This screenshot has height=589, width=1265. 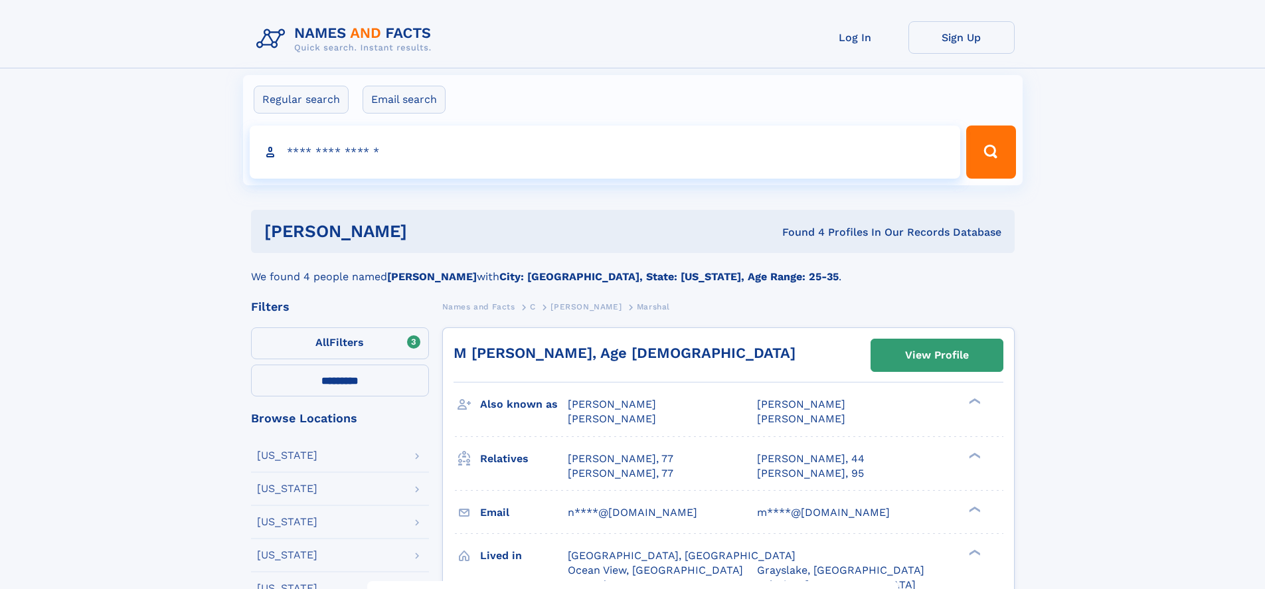 What do you see at coordinates (322, 342) in the screenshot?
I see `span: All` at bounding box center [322, 342].